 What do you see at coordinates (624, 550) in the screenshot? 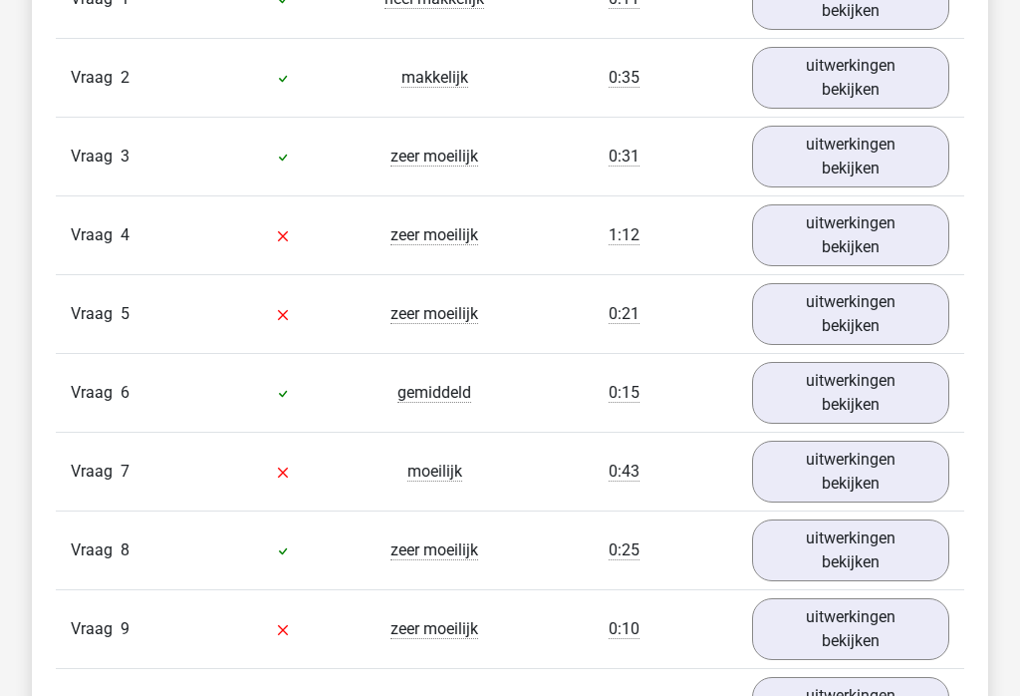
I see `span: 0:25` at bounding box center [624, 550].